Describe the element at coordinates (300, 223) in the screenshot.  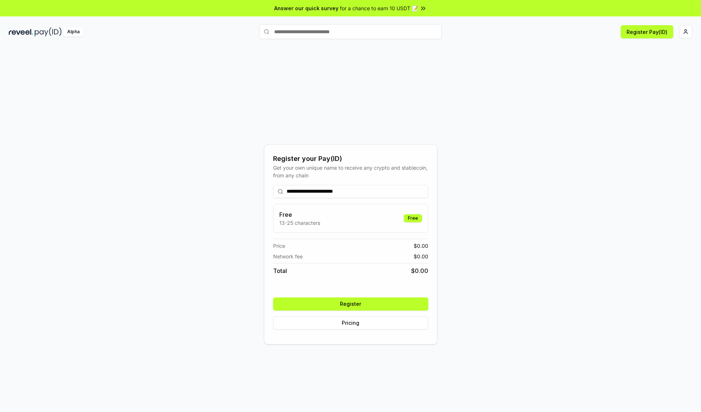
I see `p: 13-25 characters` at that location.